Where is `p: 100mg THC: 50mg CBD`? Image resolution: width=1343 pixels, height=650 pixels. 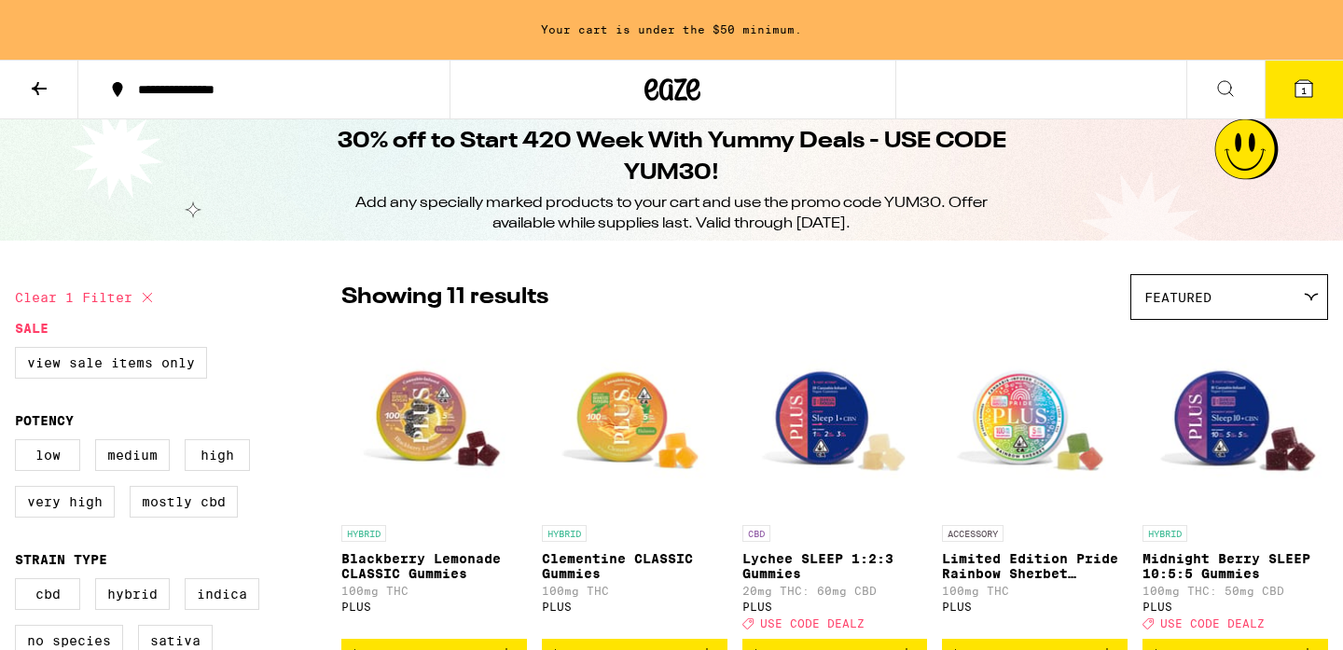
p: 100mg THC: 50mg CBD is located at coordinates (1235, 590).